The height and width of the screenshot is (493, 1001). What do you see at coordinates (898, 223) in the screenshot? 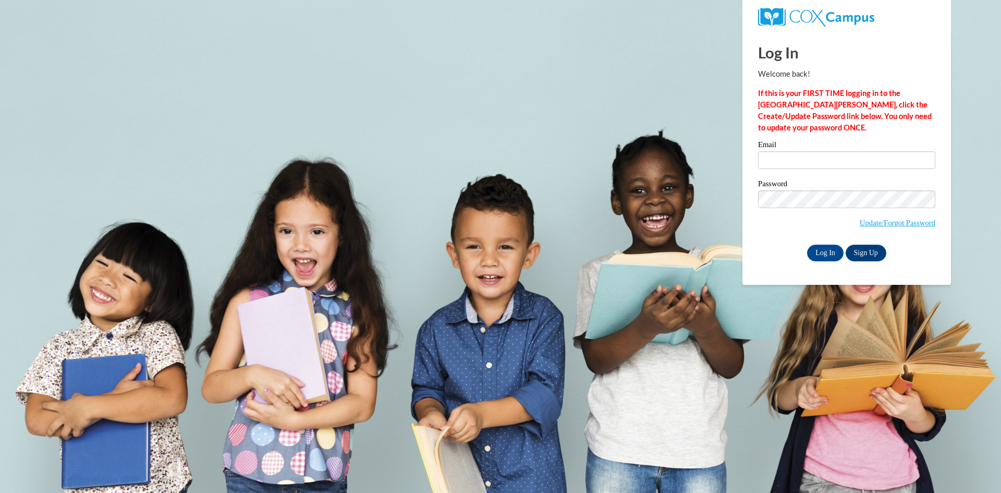
I see `a: Update/Forgot Password` at bounding box center [898, 223].